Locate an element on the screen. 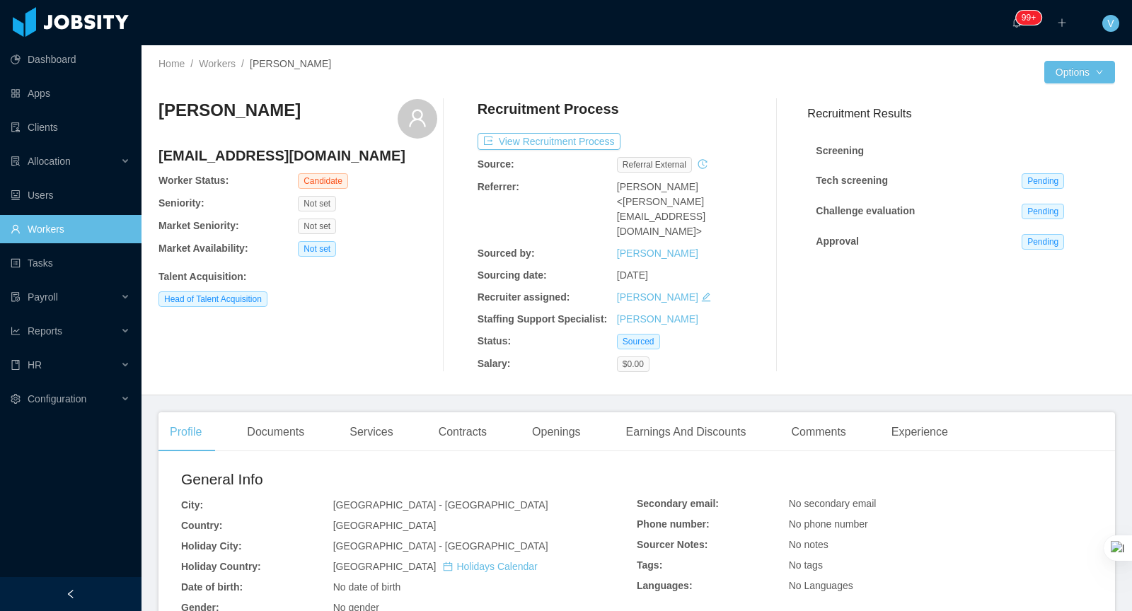 The width and height of the screenshot is (1132, 611). span: No notes is located at coordinates (808, 545).